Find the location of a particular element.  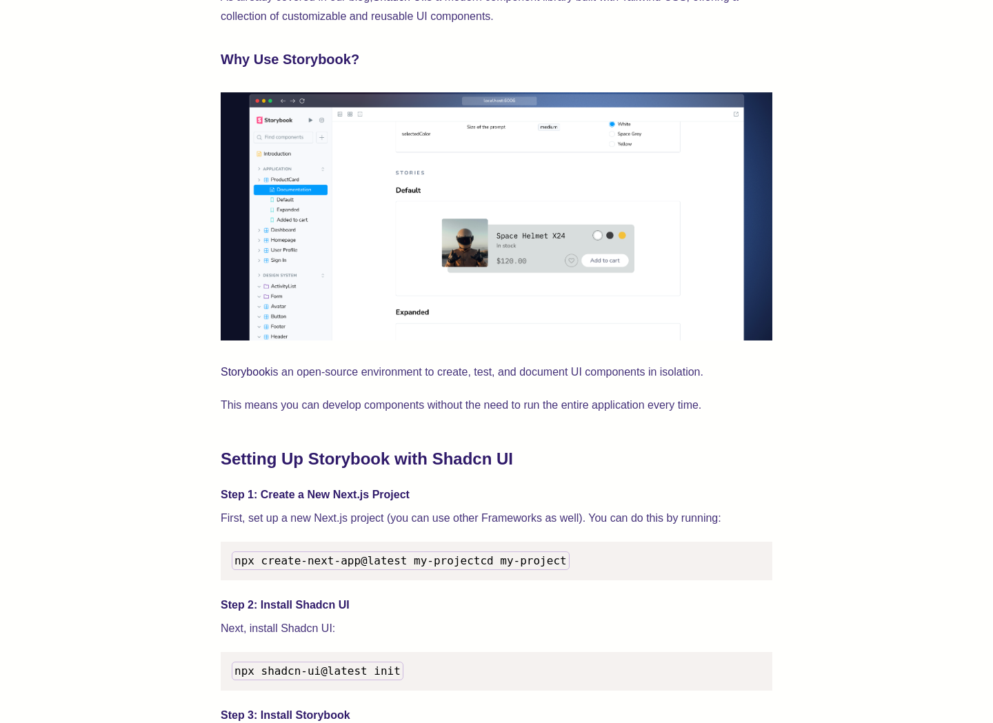

span: npx create-next-app@latest my-project is located at coordinates (357, 560).